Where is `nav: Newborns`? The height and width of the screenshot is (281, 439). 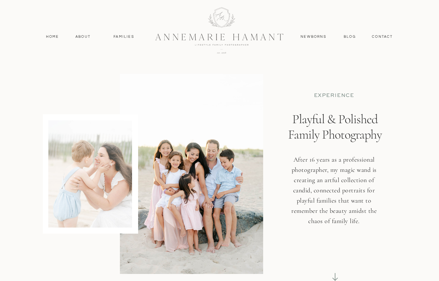 nav: Newborns is located at coordinates (314, 37).